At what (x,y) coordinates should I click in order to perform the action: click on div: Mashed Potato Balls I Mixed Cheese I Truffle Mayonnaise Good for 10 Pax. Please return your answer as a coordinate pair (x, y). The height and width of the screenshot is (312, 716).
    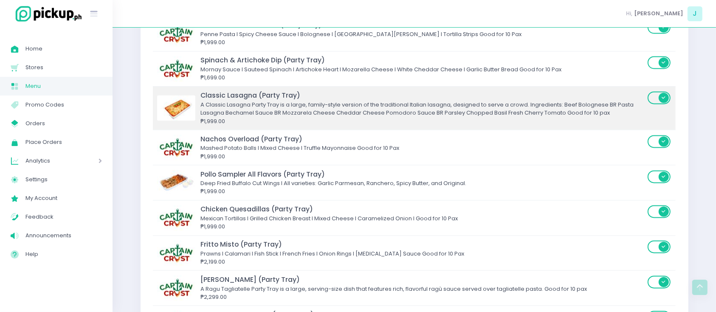
    Looking at the image, I should click on (423, 148).